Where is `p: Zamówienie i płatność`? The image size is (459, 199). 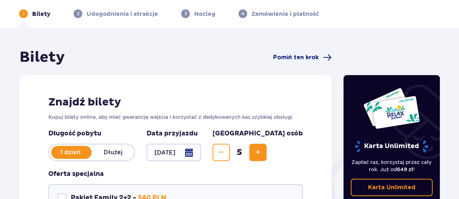 p: Zamówienie i płatność is located at coordinates (285, 14).